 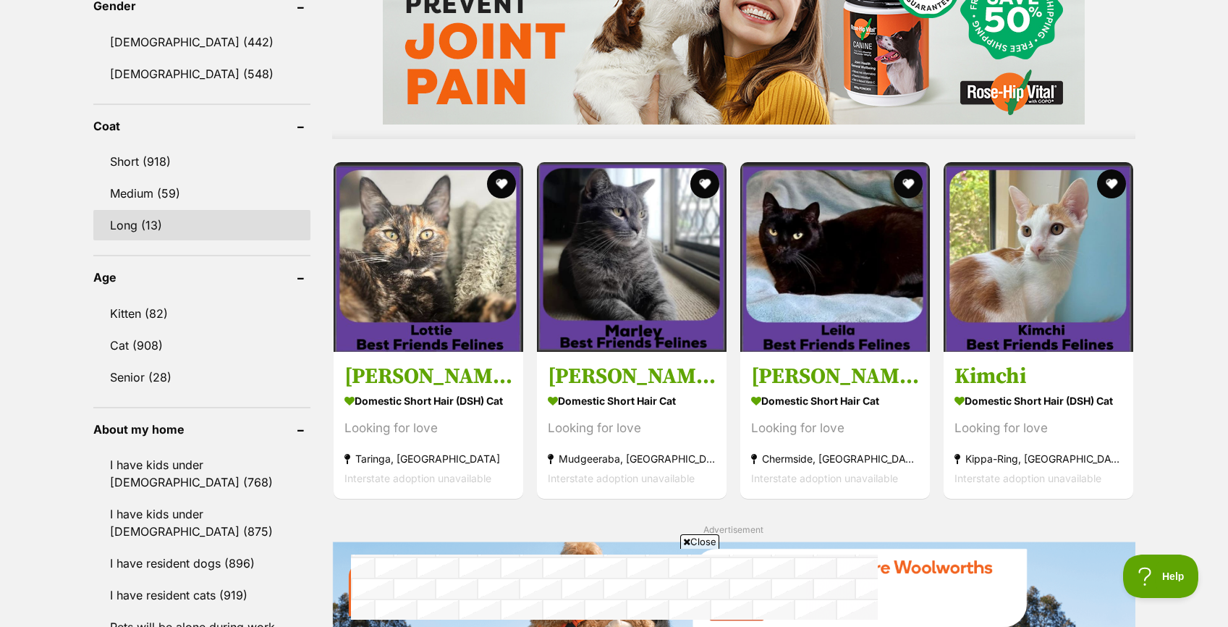 I want to click on a: I have resident dogs (896), so click(x=202, y=563).